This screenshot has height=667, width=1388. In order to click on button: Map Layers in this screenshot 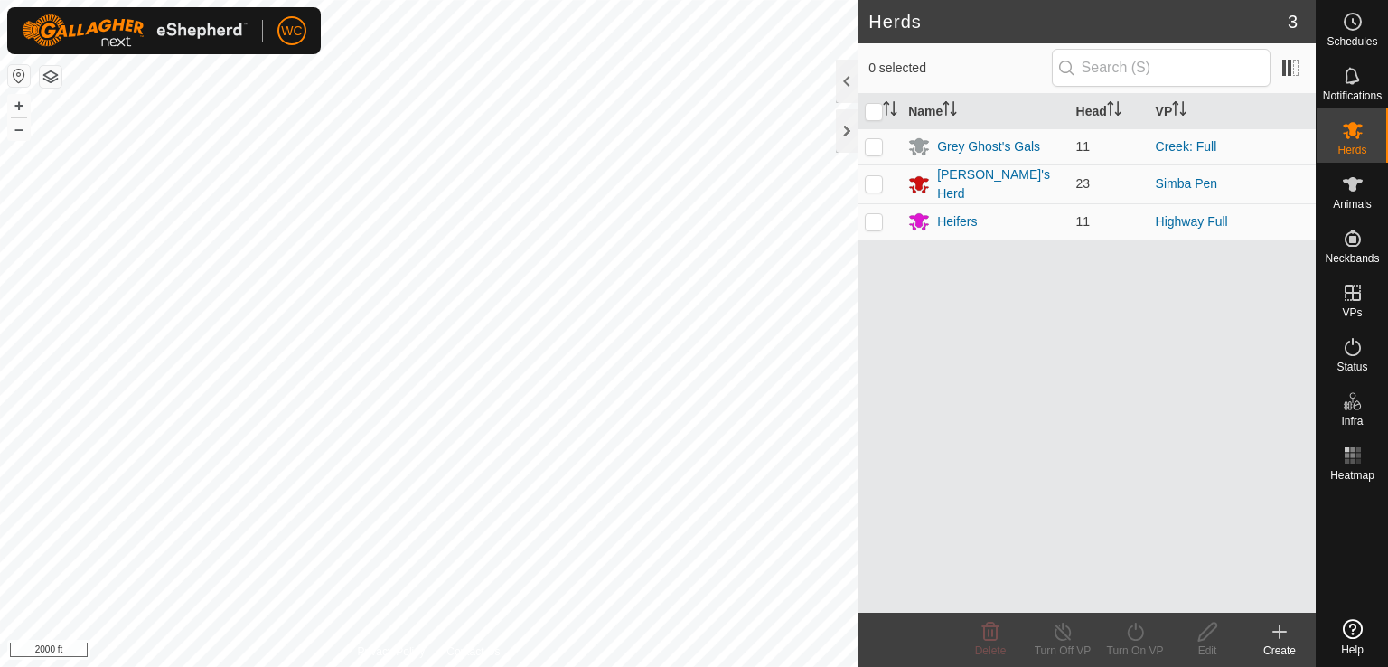, I will do `click(51, 77)`.